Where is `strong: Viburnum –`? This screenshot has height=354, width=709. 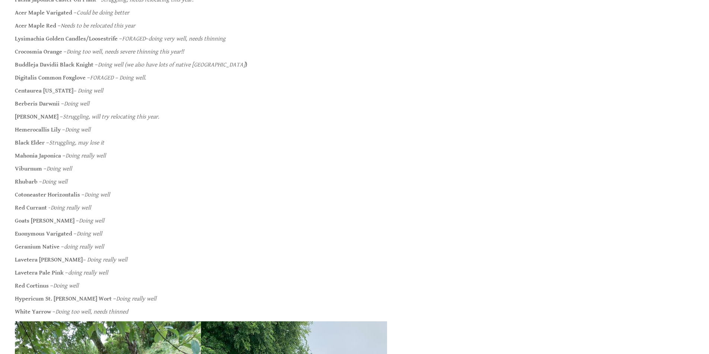 strong: Viburnum – is located at coordinates (31, 169).